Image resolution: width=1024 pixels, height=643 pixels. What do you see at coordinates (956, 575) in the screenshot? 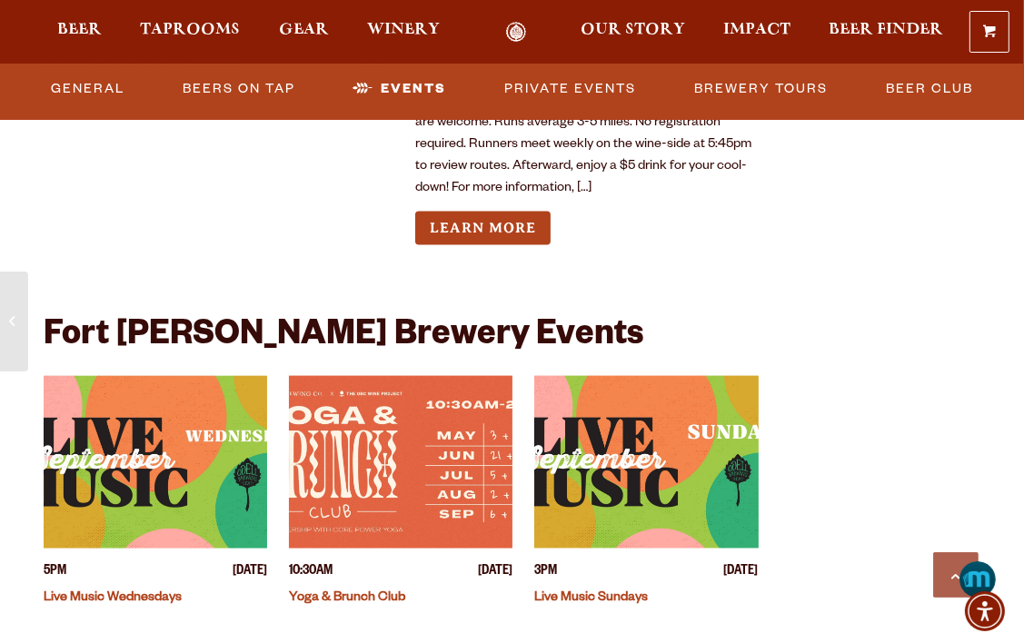
I see `a: Scroll to top` at bounding box center [956, 575].